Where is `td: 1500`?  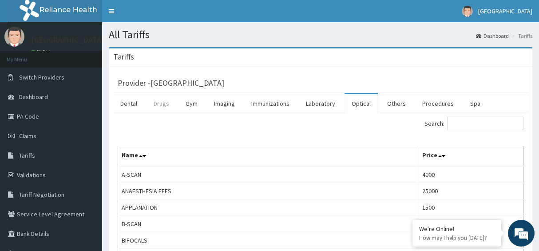 td: 1500 is located at coordinates (471, 207).